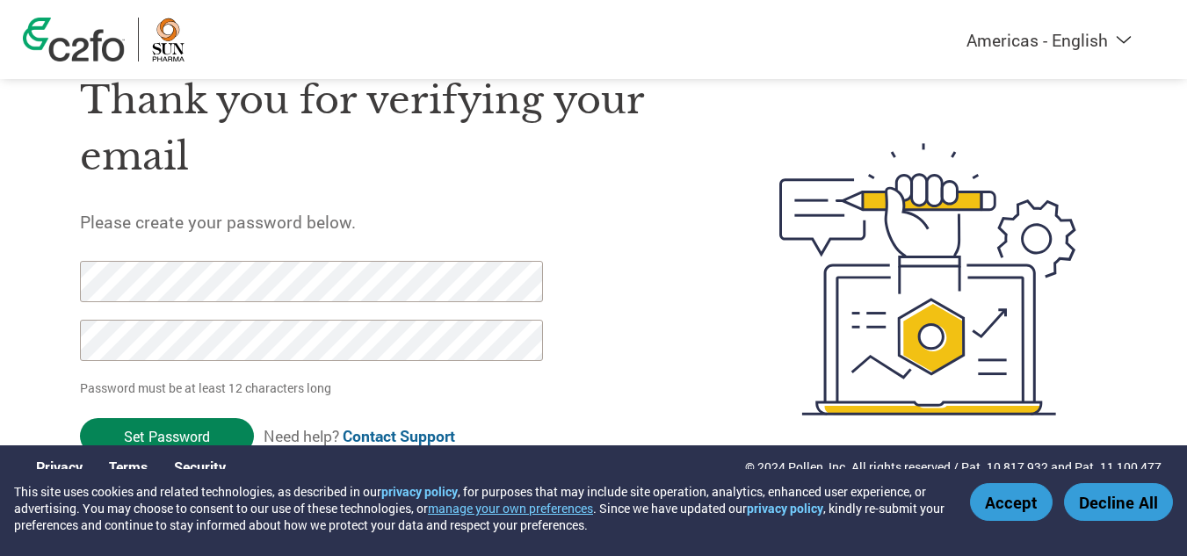 Image resolution: width=1187 pixels, height=556 pixels. Describe the element at coordinates (128, 467) in the screenshot. I see `a: Terms` at that location.